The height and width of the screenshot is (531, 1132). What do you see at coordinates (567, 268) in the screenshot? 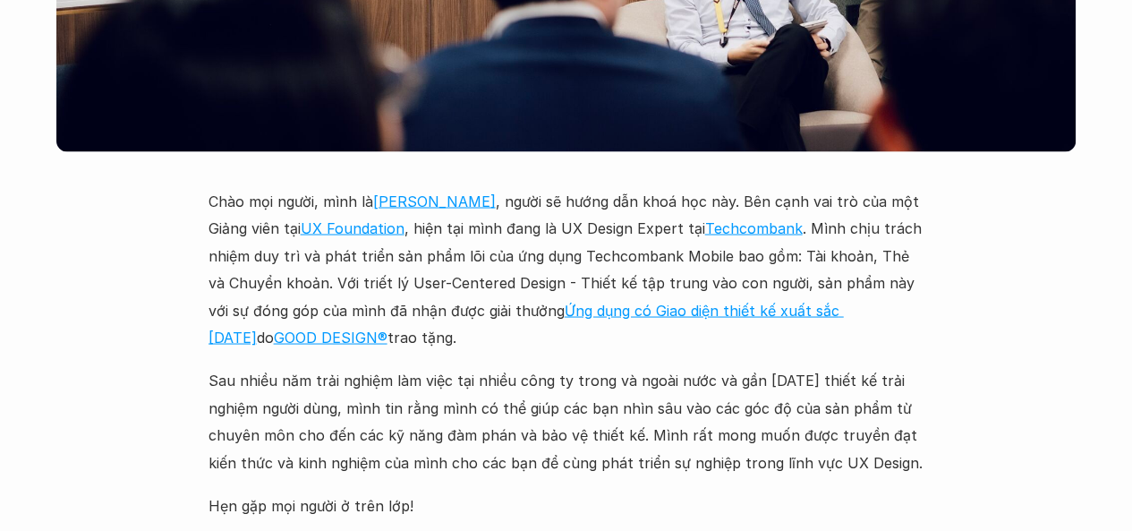
I see `p: Chào mọi người, mình là , người sẽ hướng dẫn khoá học này. Bên cạnh vai trò của một Giảng viên tạ...` at bounding box center [567, 268].